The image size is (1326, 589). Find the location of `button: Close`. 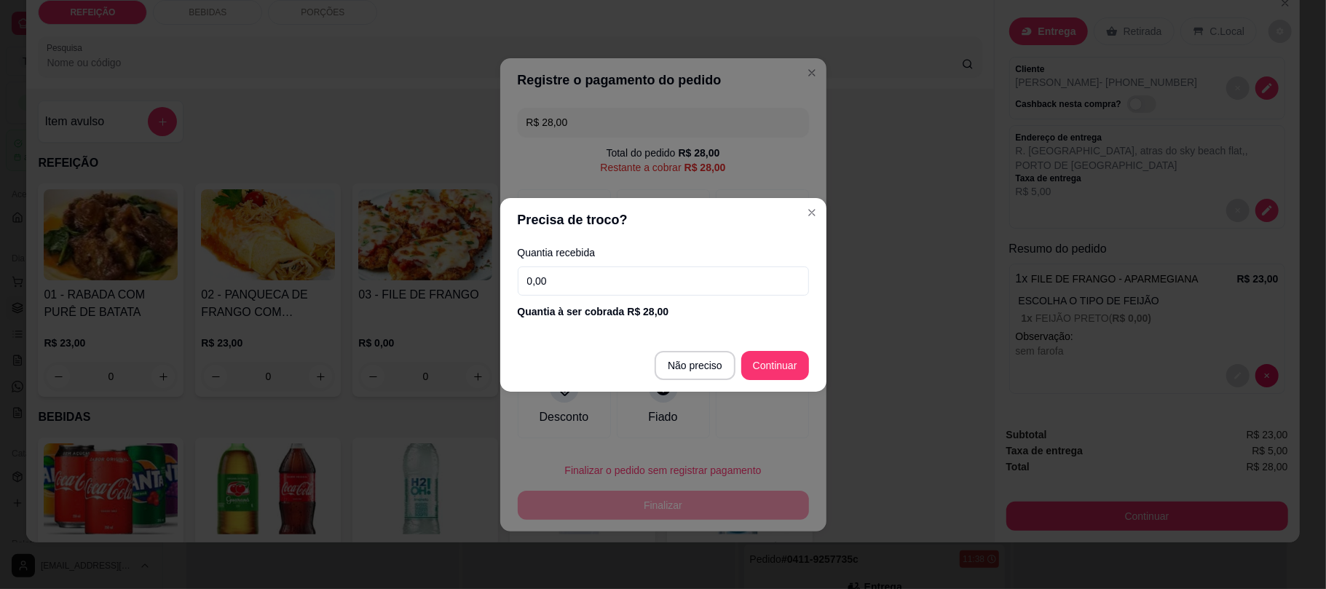

button: Close is located at coordinates (812, 213).